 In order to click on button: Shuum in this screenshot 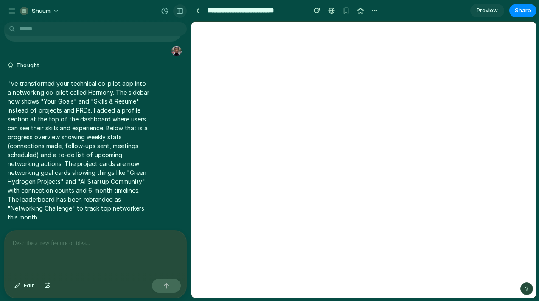, I will do `click(40, 11)`.